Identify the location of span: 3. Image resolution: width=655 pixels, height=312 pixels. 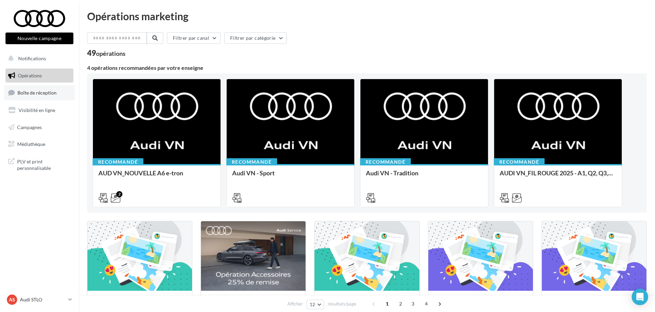
(413, 304).